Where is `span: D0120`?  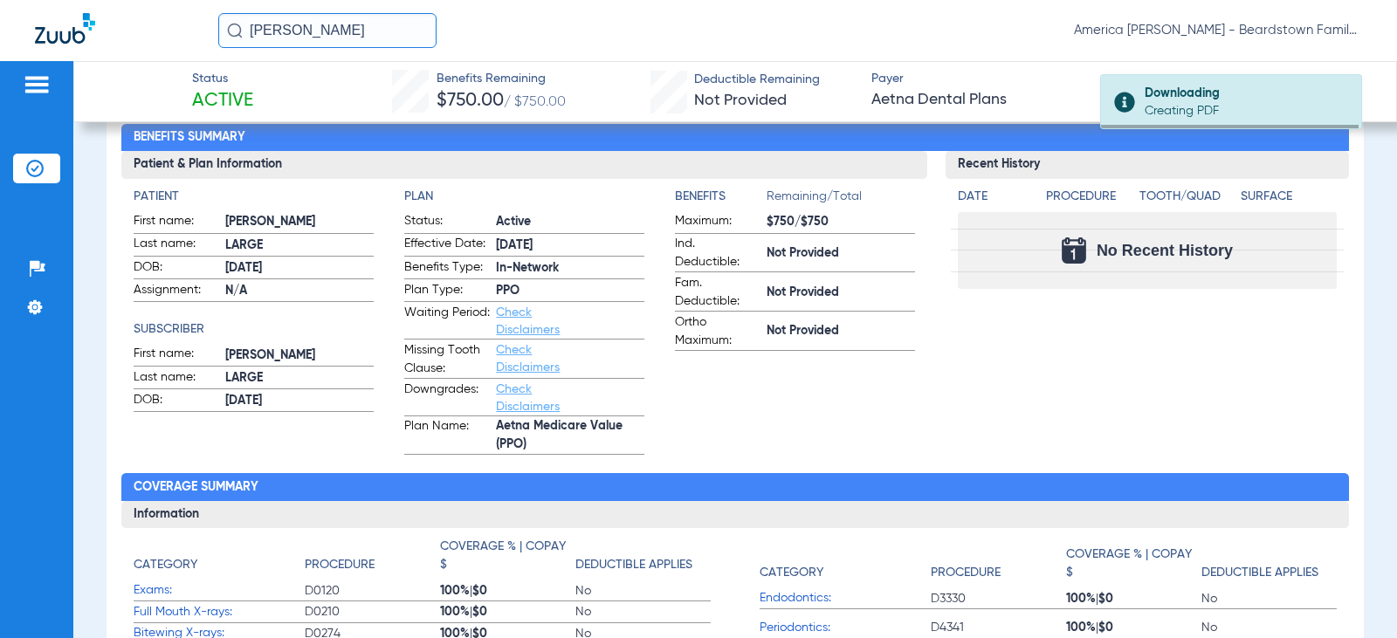
span: D0120 is located at coordinates (372, 591).